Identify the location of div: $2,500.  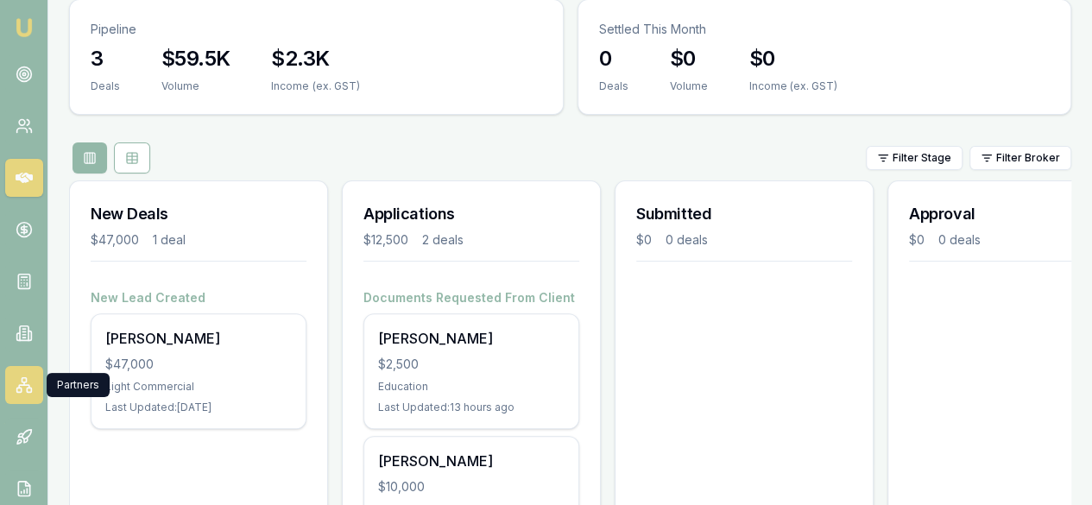
(471, 364).